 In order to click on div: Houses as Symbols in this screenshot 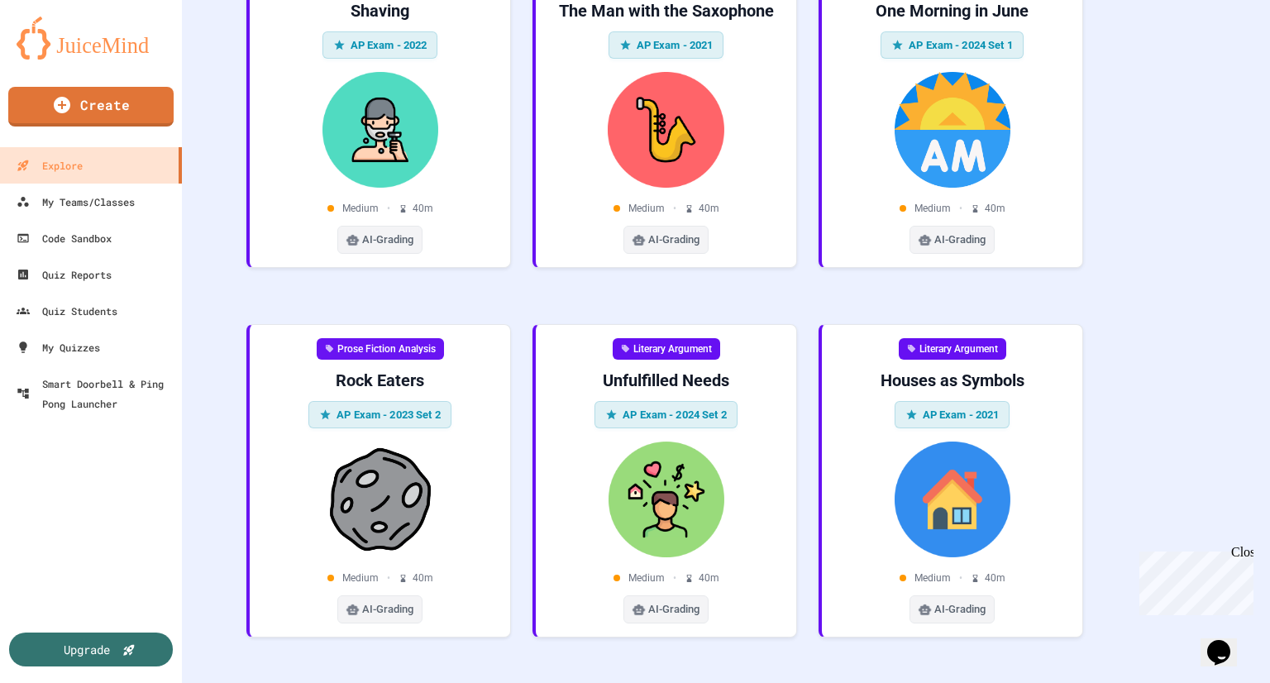, I will do `click(952, 380)`.